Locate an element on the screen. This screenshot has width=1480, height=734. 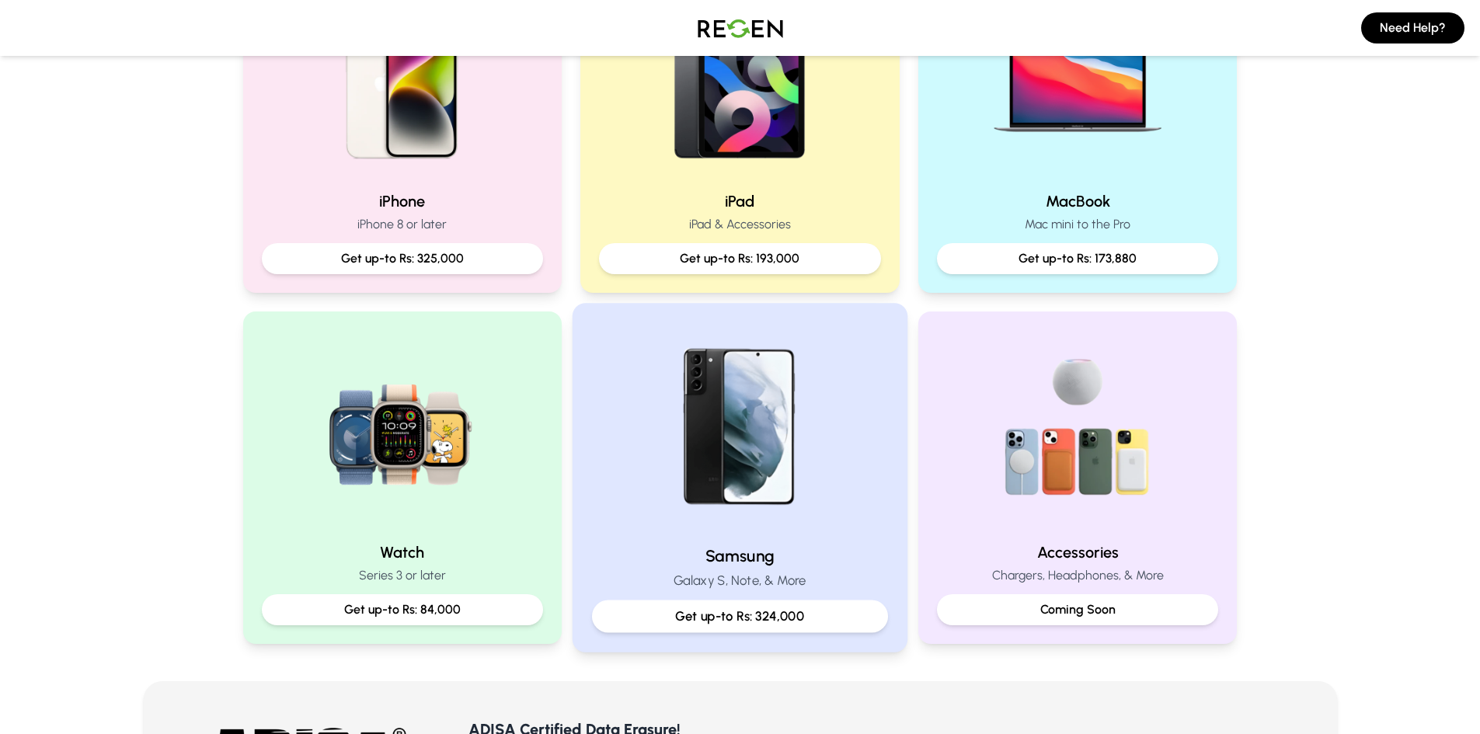
h2: iPhone is located at coordinates (402, 201).